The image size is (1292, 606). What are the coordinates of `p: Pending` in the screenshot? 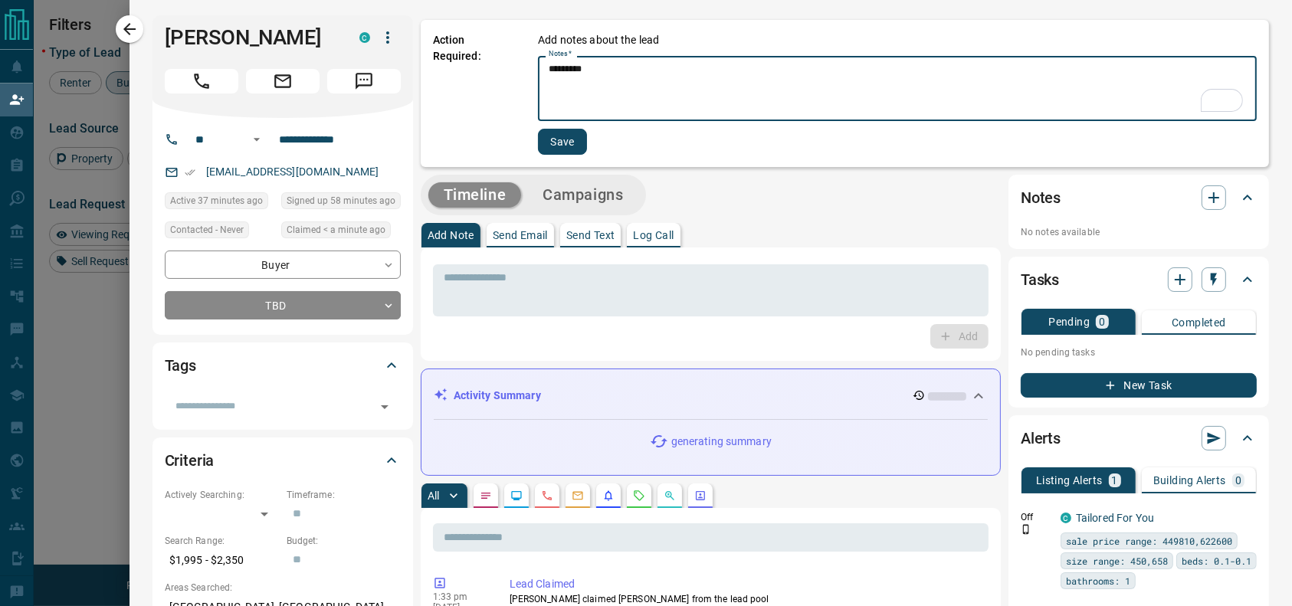 It's located at (1069, 322).